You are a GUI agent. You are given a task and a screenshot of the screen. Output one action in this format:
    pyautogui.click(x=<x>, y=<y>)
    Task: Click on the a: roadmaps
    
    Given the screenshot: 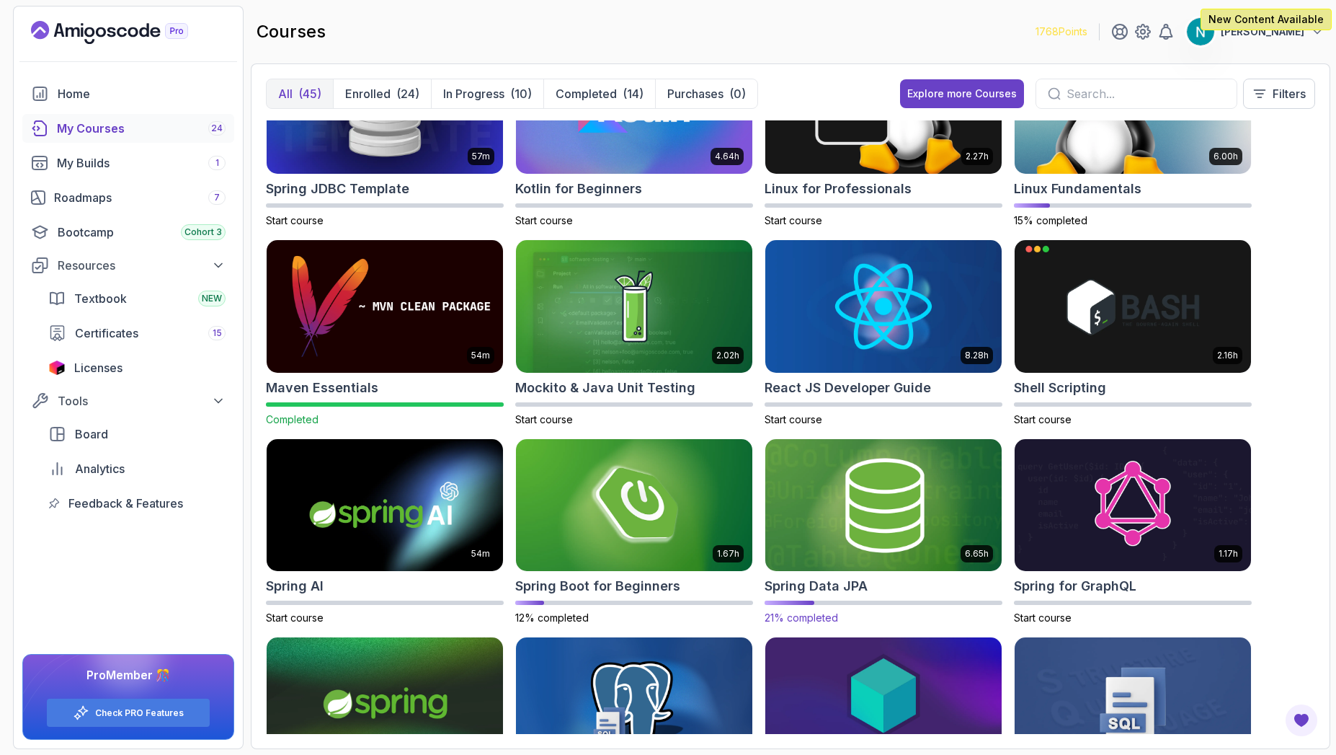 What is the action you would take?
    pyautogui.click(x=128, y=198)
    